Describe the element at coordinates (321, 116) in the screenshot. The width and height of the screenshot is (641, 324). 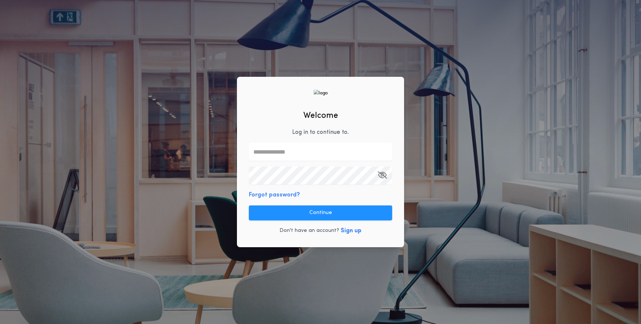
I see `h2: Welcome` at that location.